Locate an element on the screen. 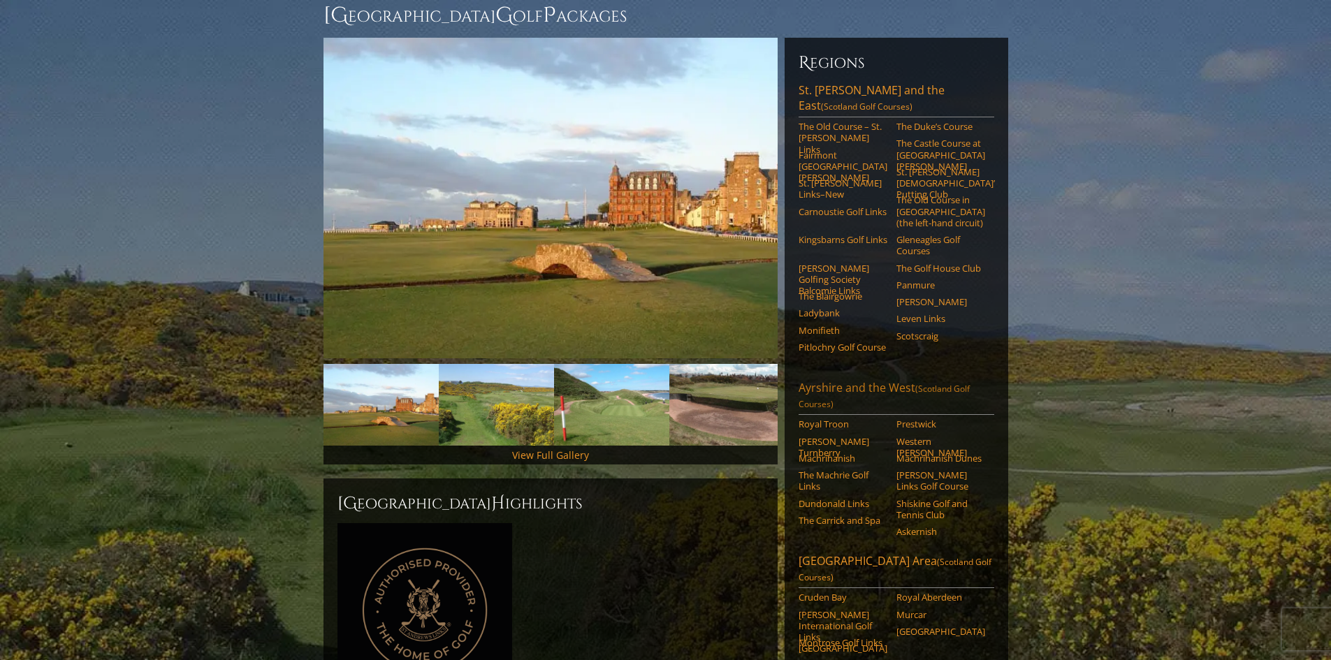 This screenshot has height=660, width=1331. a: Ayrshire and the West(Scotland Golf Courses) is located at coordinates (896, 397).